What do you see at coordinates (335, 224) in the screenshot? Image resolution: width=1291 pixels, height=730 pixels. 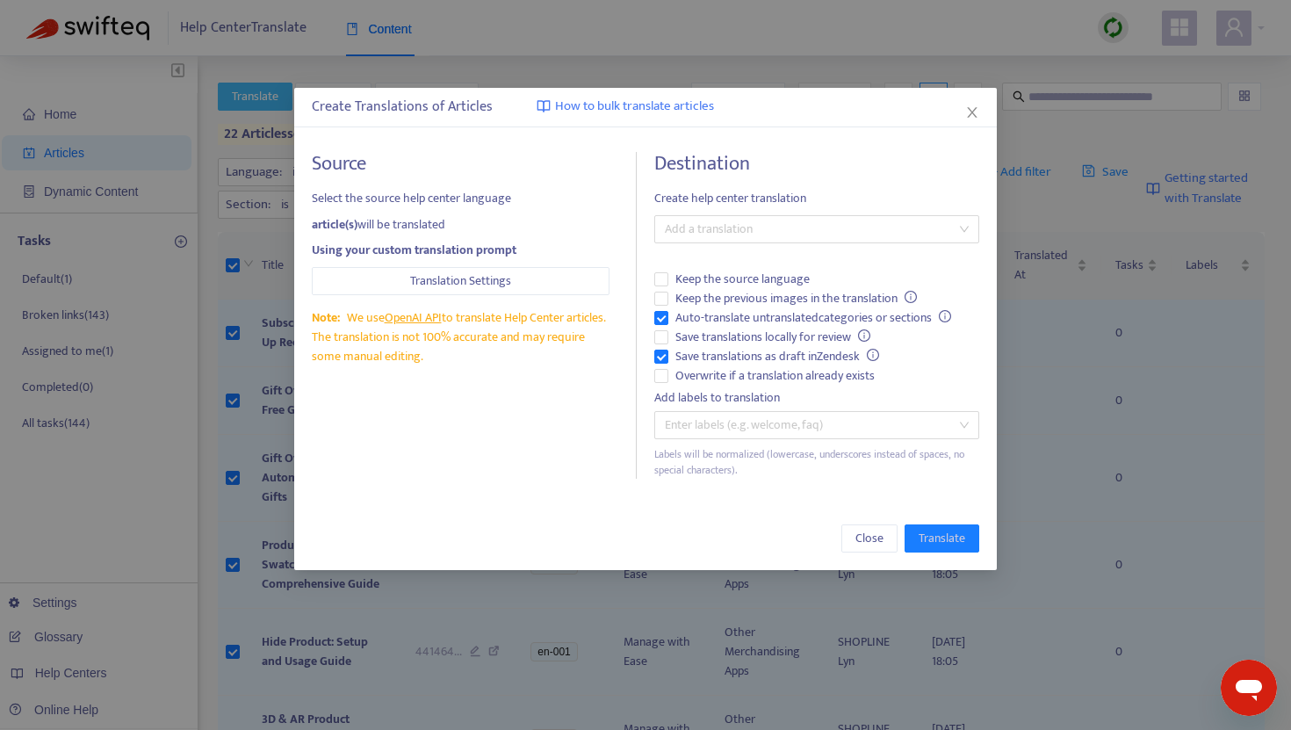 I see `strong: article(s)` at bounding box center [335, 224].